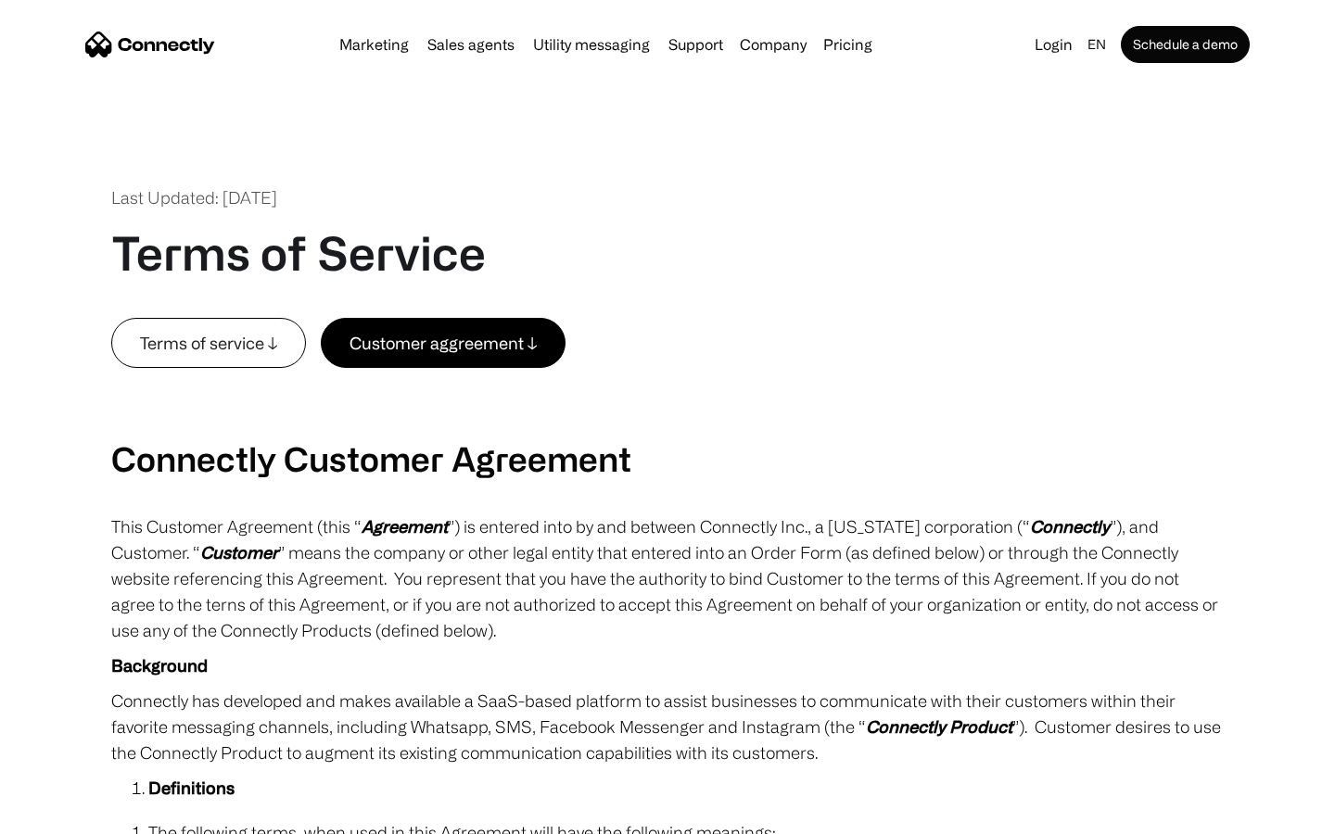 This screenshot has height=834, width=1335. I want to click on a: Marketing, so click(374, 44).